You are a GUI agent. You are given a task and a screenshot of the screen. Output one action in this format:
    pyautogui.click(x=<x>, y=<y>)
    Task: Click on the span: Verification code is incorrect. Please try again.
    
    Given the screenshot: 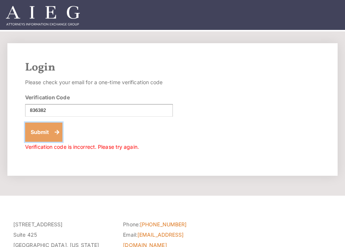 What is the action you would take?
    pyautogui.click(x=82, y=147)
    